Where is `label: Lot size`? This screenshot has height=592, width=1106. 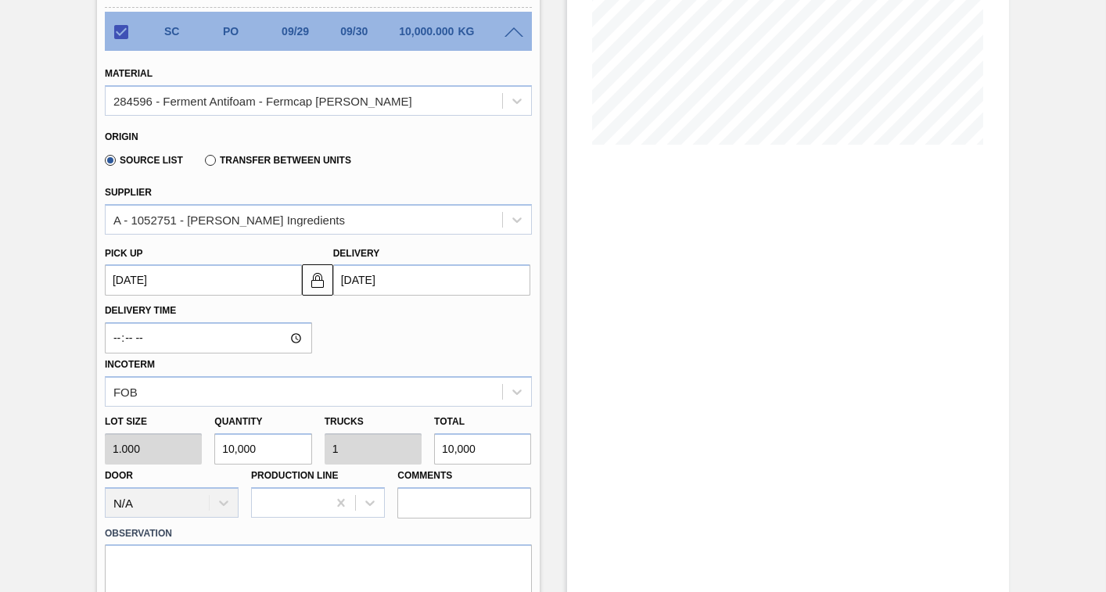
label: Lot size is located at coordinates (153, 421).